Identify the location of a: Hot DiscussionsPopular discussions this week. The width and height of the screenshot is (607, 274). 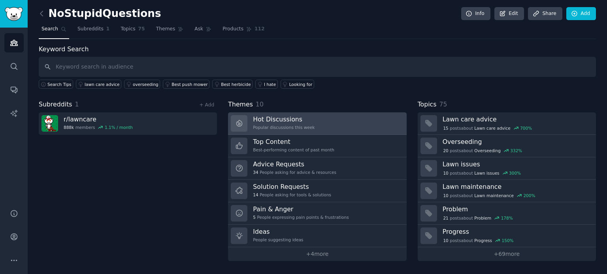
(317, 124).